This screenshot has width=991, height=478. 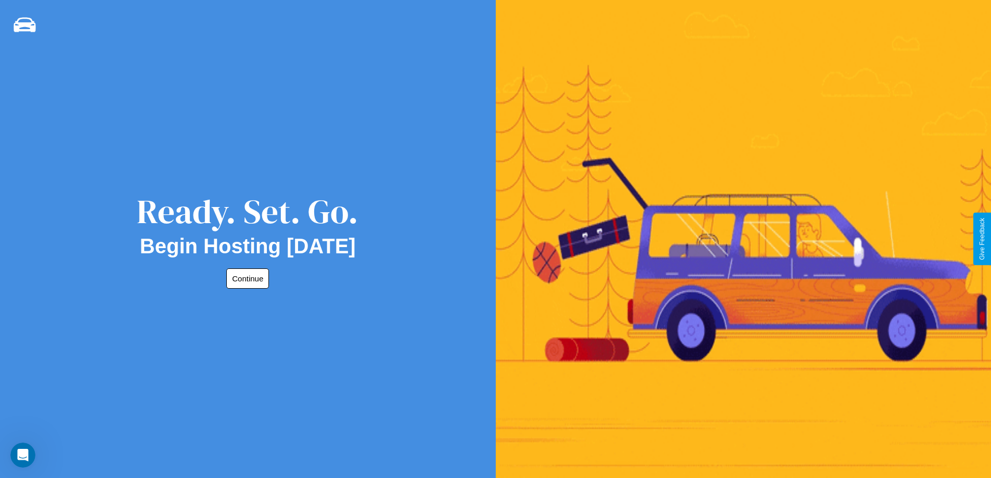 I want to click on div: Ready. Set. Go., so click(x=248, y=211).